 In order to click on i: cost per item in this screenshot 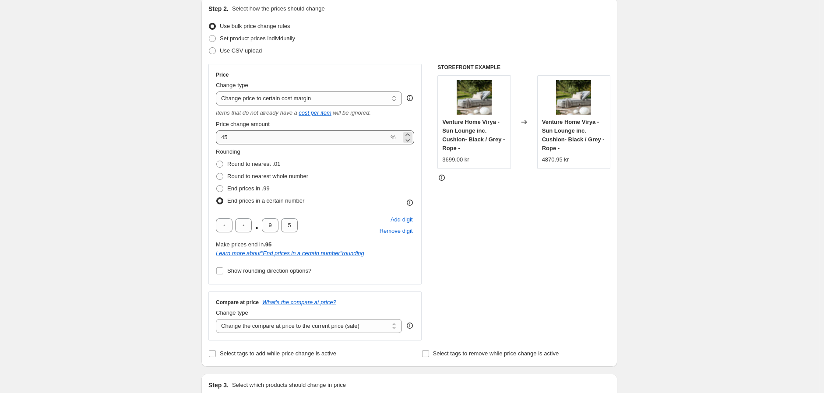, I will do `click(315, 113)`.